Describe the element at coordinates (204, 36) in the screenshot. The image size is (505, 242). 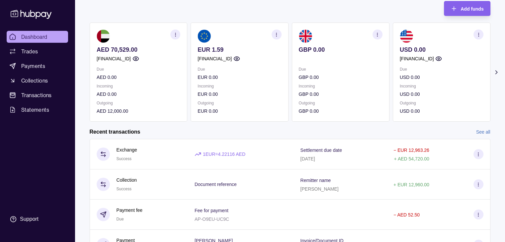
I see `img: eu` at that location.